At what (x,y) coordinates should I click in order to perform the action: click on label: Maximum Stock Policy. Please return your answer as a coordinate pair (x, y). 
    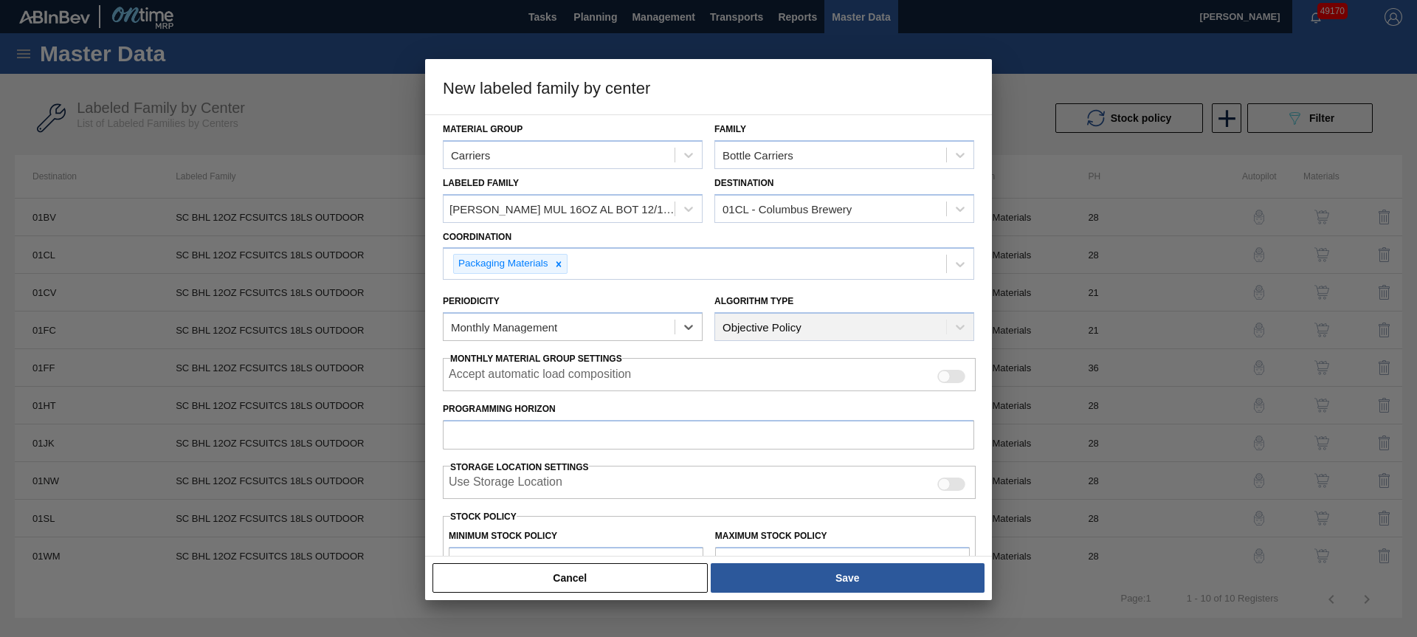
    Looking at the image, I should click on (771, 536).